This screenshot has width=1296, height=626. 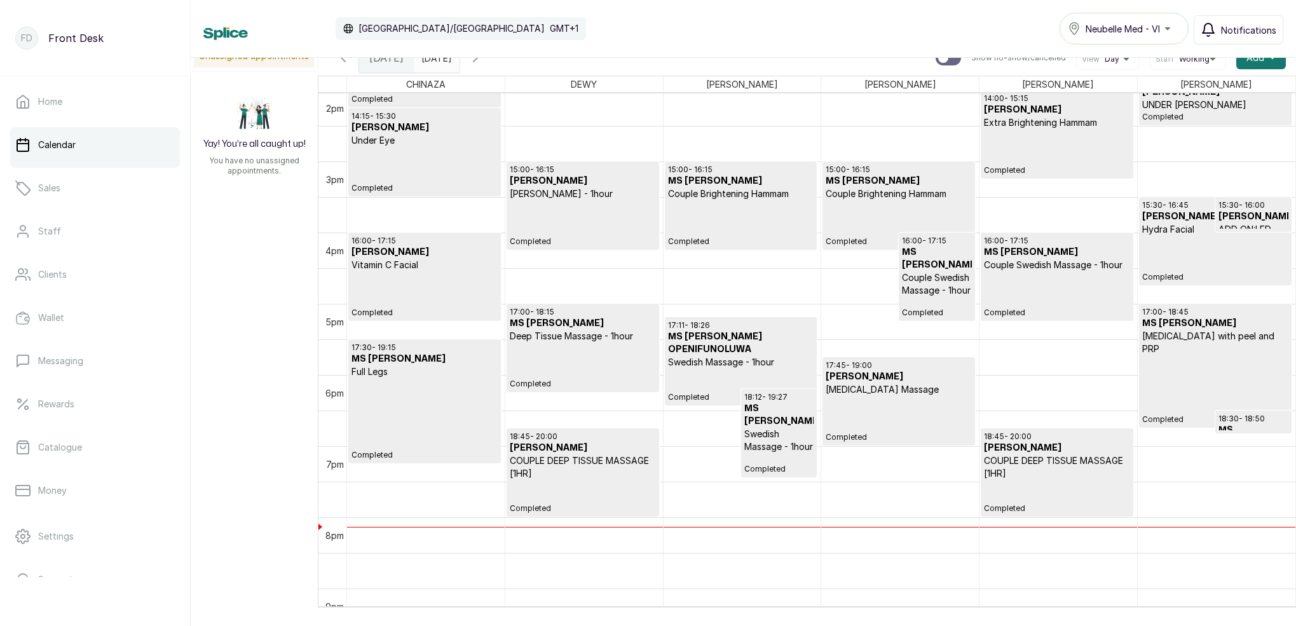 I want to click on p: 17:00 - 18:15, so click(x=582, y=312).